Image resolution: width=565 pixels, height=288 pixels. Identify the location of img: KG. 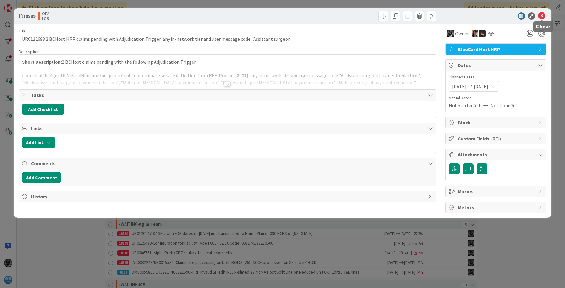
(450, 33).